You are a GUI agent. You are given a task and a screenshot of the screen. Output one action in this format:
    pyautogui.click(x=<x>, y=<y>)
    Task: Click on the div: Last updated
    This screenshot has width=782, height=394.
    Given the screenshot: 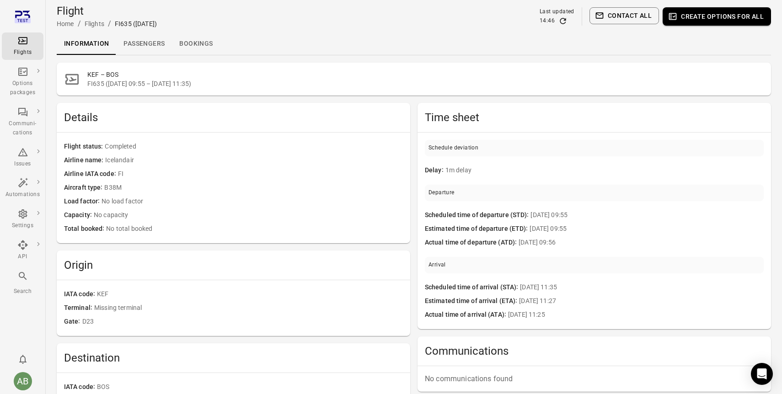 What is the action you would take?
    pyautogui.click(x=557, y=12)
    